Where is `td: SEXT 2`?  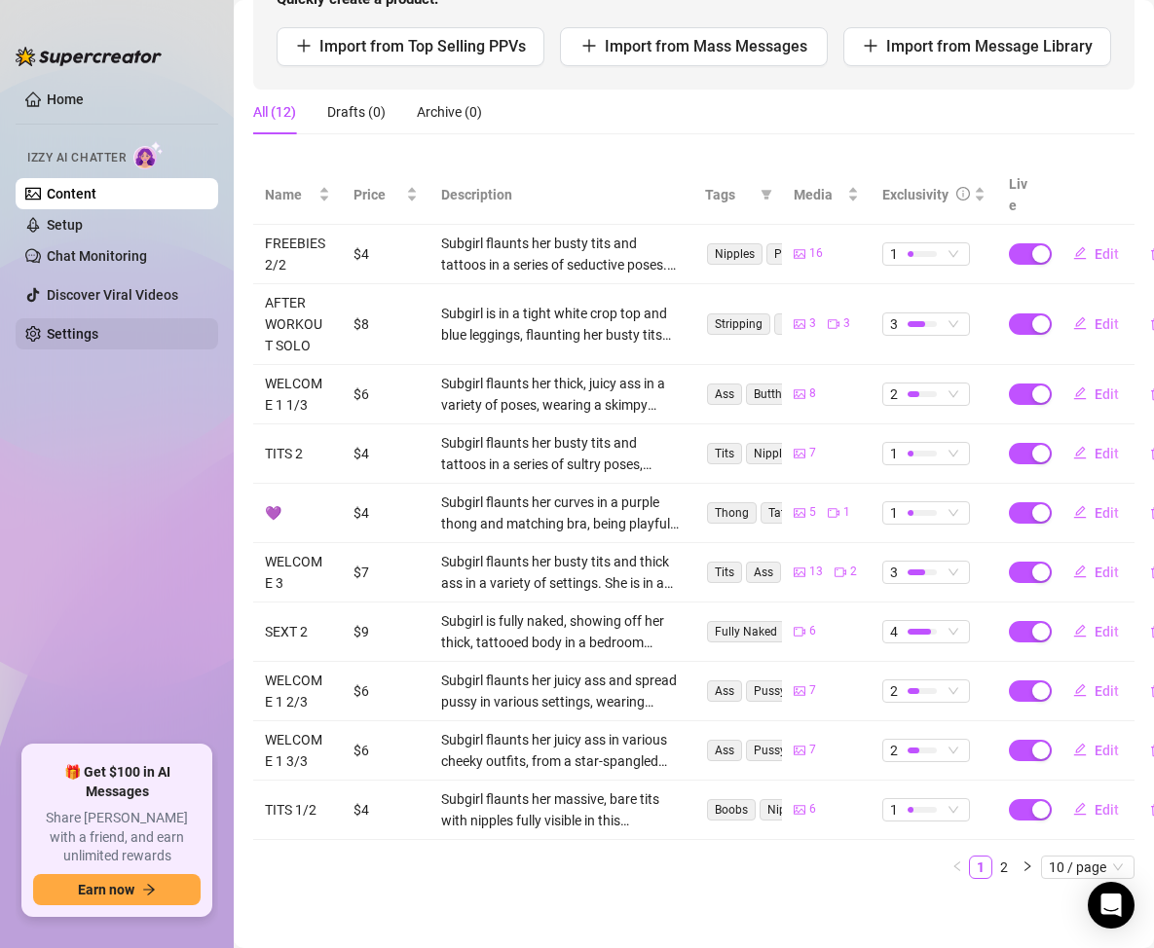 td: SEXT 2 is located at coordinates (297, 632).